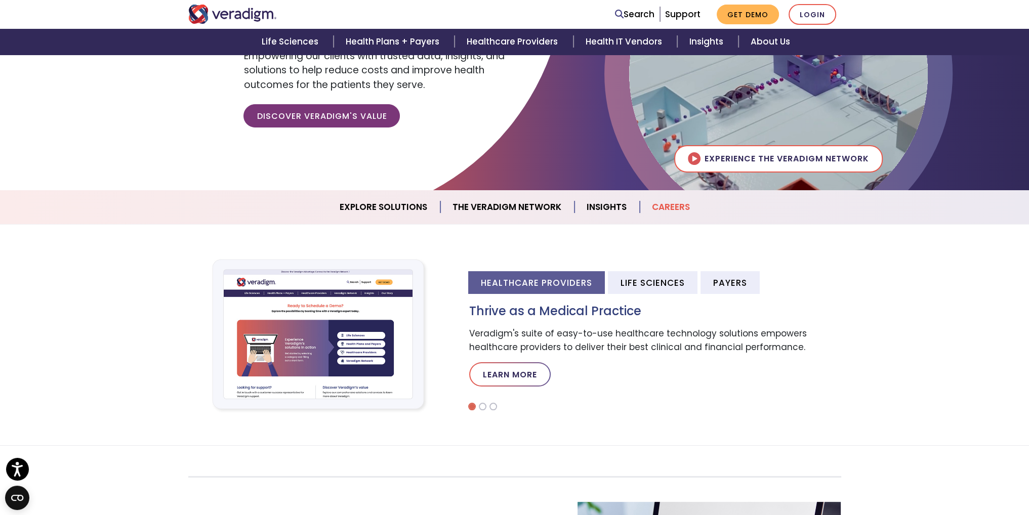 This screenshot has height=515, width=1029. Describe the element at coordinates (537, 283) in the screenshot. I see `li: Healthcare Providers` at that location.